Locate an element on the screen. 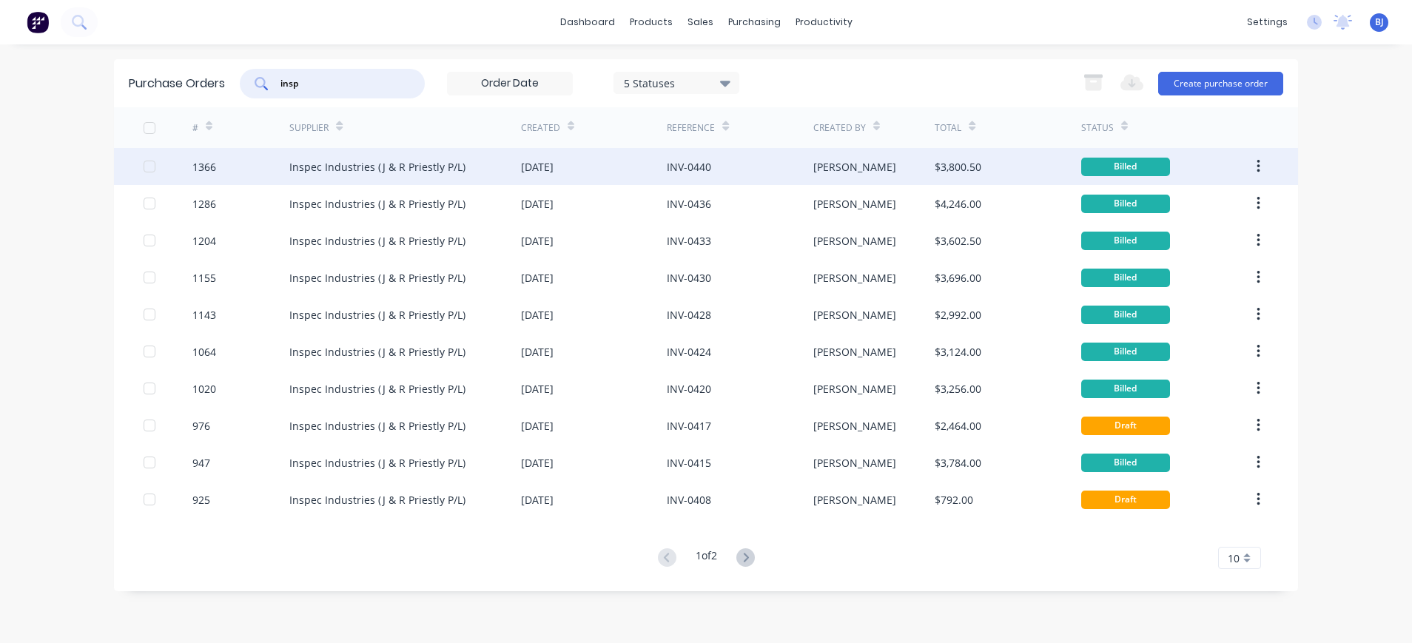  div: $3,124.00 is located at coordinates (958, 352).